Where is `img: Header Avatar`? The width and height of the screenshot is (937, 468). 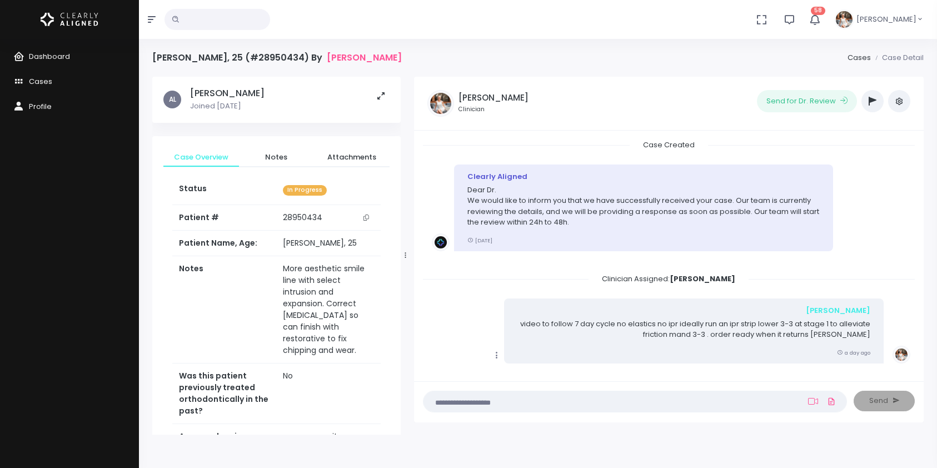
img: Header Avatar is located at coordinates (845, 19).